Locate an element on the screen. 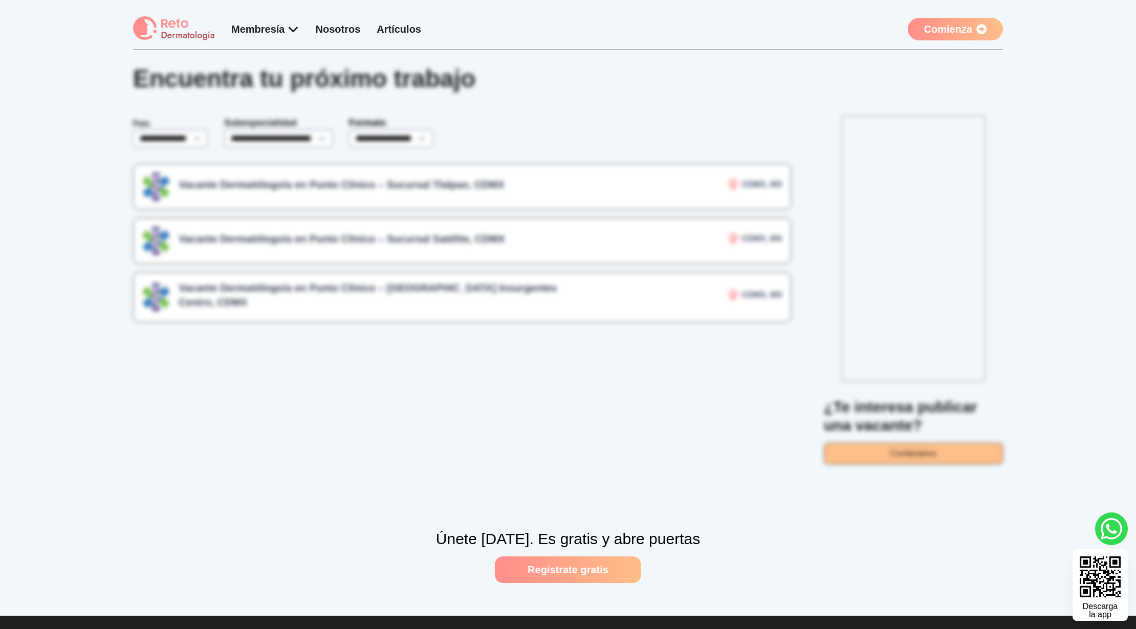  a: Regístrate gratis is located at coordinates (568, 570).